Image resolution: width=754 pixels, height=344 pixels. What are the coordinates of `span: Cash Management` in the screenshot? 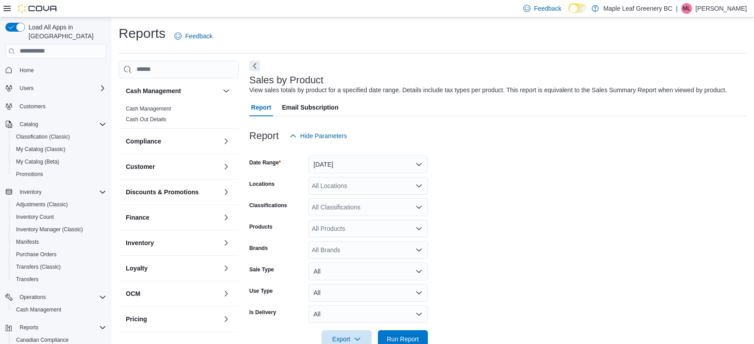 It's located at (148, 109).